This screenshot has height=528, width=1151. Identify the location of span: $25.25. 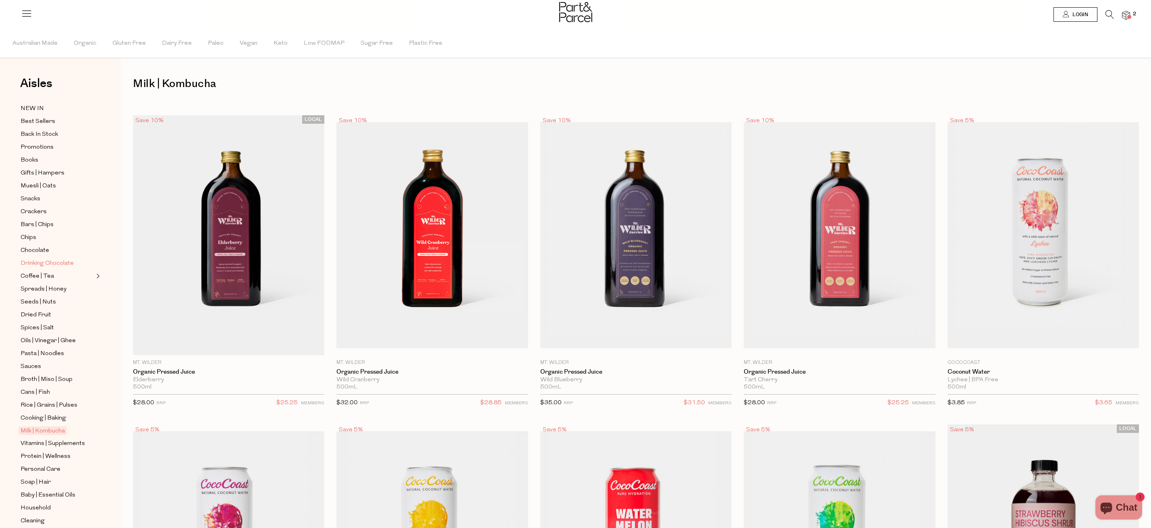
(898, 403).